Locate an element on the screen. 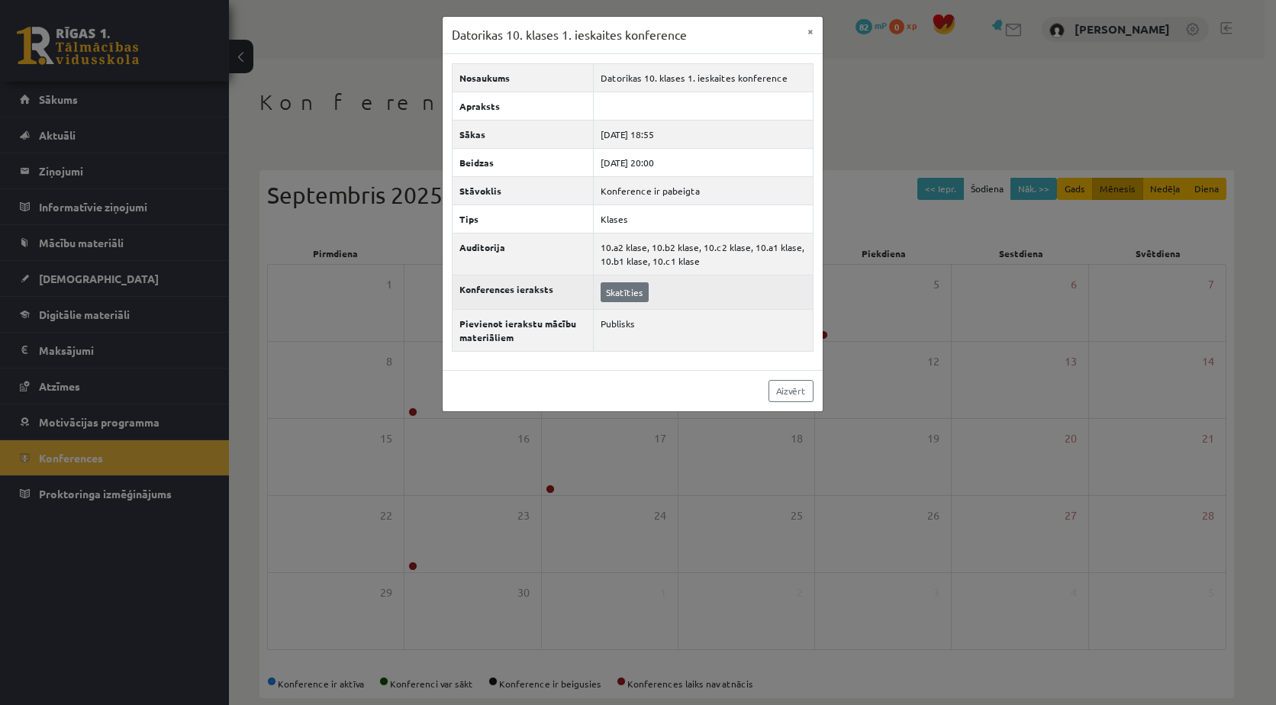 The width and height of the screenshot is (1276, 705). th: Auditorija is located at coordinates (522, 253).